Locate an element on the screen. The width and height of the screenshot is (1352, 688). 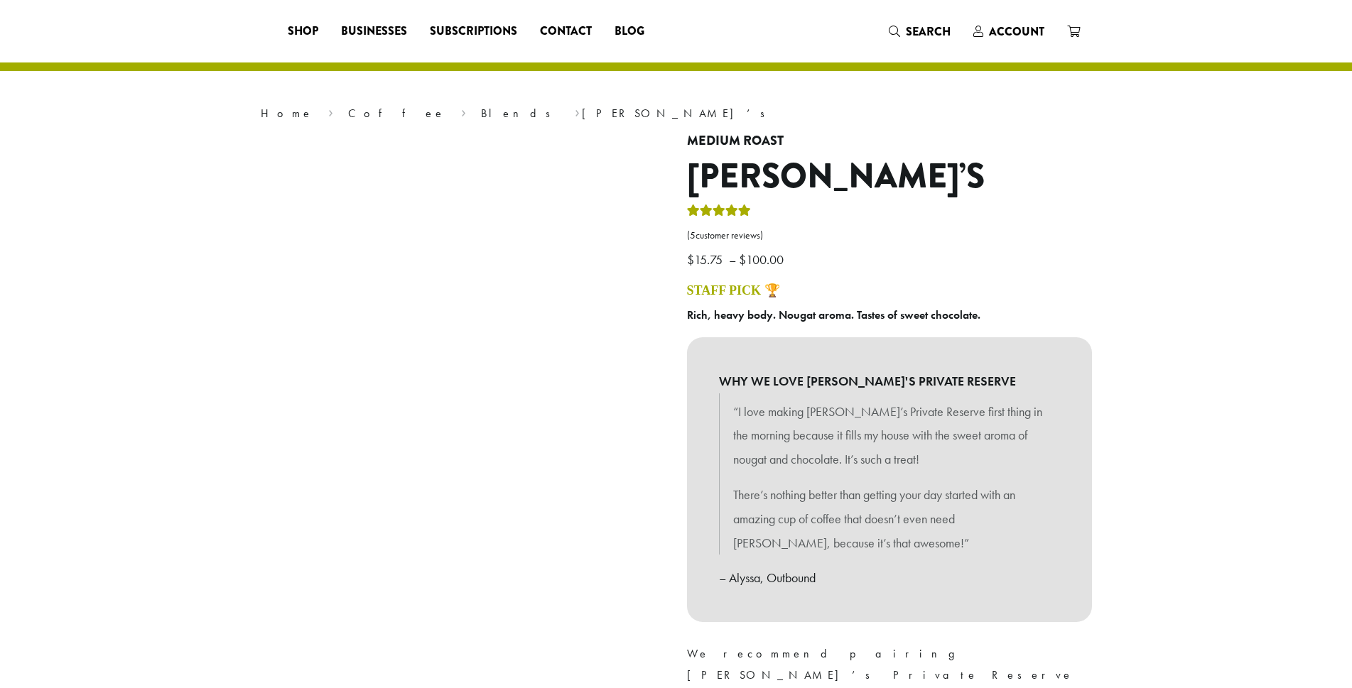
p: – Alyssa, Outbound is located at coordinates (889, 578).